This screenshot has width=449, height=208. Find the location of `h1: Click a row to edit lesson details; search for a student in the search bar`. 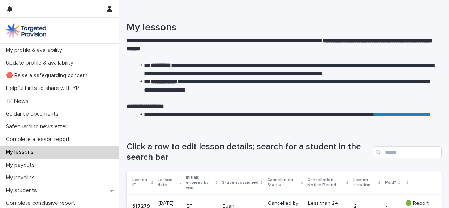

h1: Click a row to edit lesson details; search for a student in the search bar is located at coordinates (248, 152).